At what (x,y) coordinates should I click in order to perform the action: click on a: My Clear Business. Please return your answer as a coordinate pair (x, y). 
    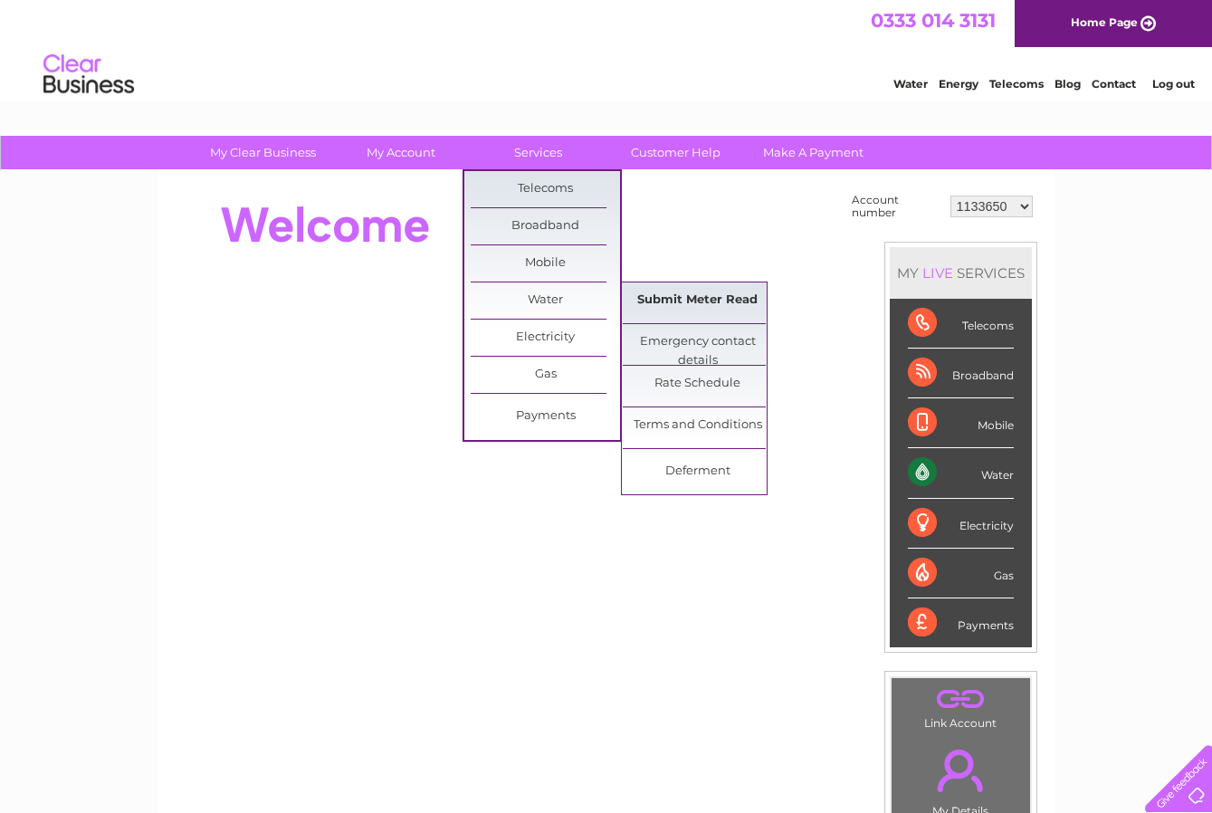
    Looking at the image, I should click on (263, 152).